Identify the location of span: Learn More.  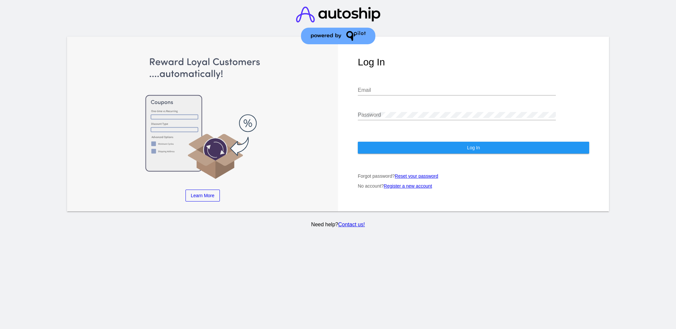
(203, 196).